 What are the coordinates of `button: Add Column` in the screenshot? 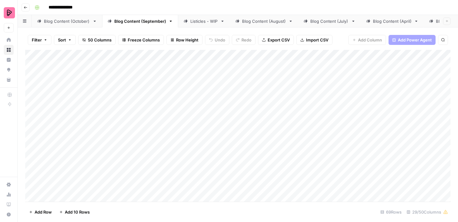 It's located at (367, 40).